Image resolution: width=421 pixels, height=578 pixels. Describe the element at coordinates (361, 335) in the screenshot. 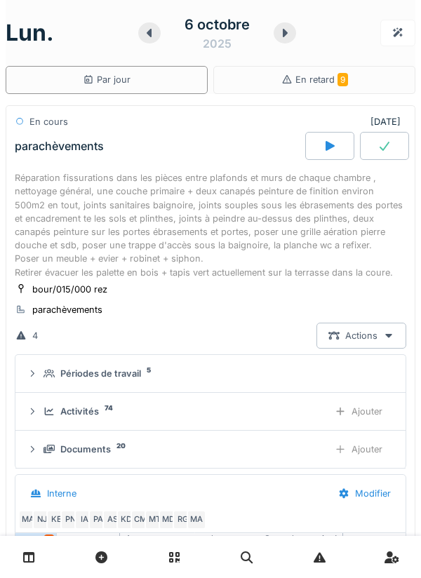

I see `div: Actions` at that location.